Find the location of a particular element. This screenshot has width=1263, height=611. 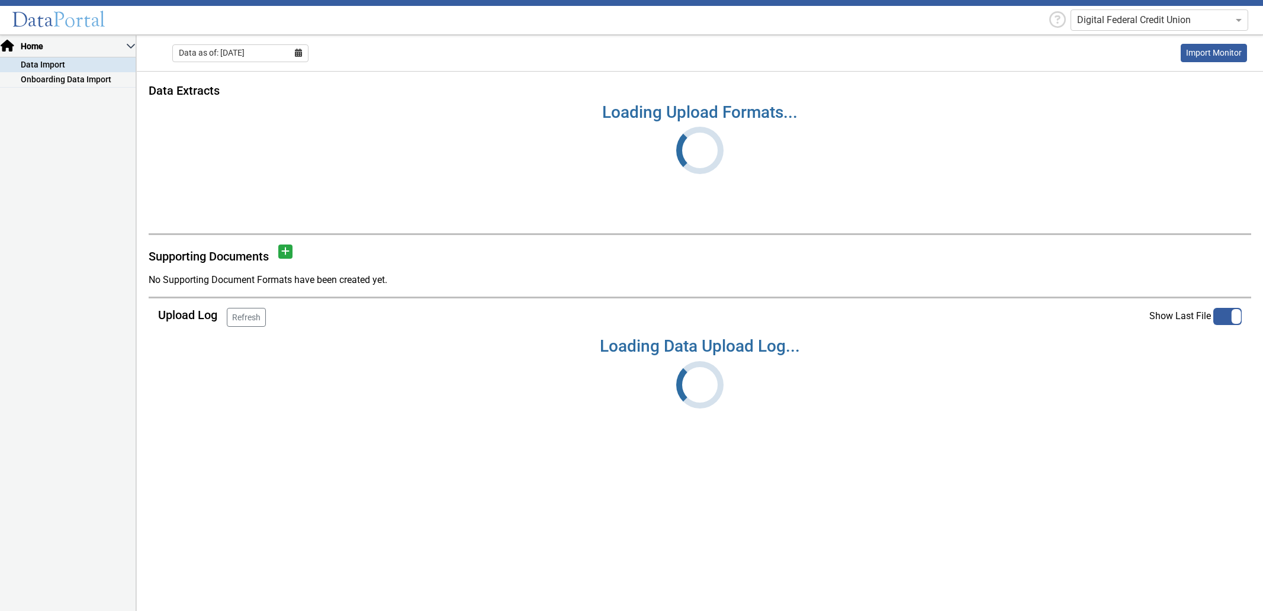

span: Home is located at coordinates (73, 46).